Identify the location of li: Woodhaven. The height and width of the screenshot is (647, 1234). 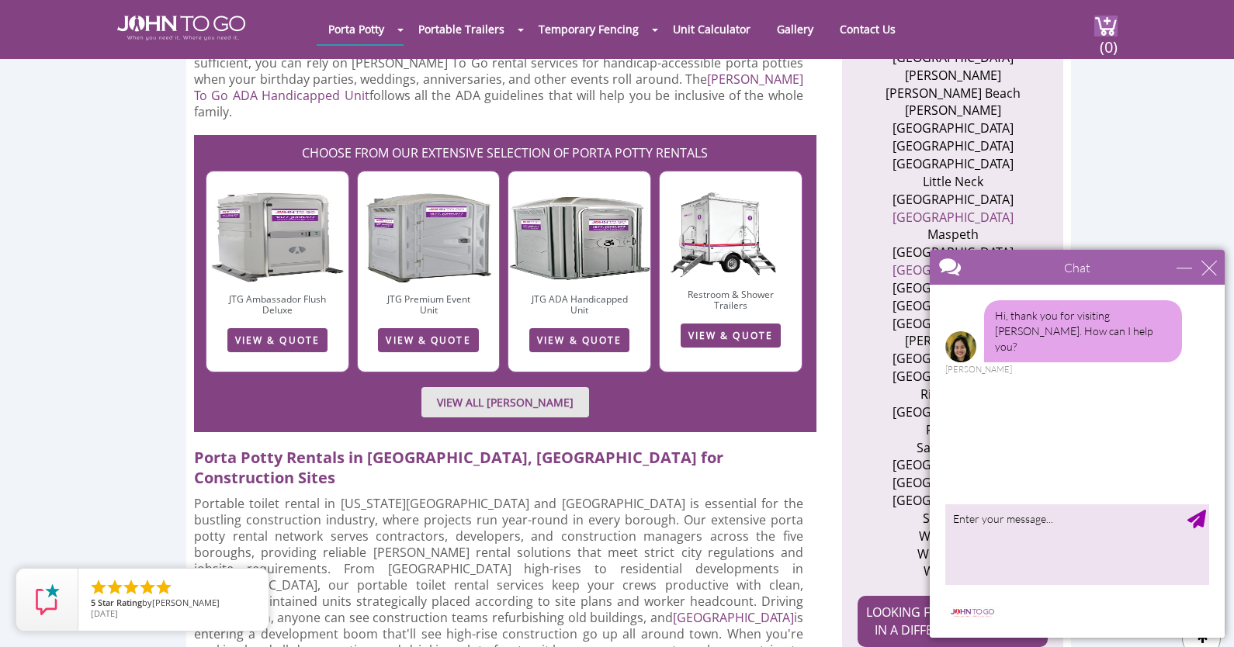
(952, 554).